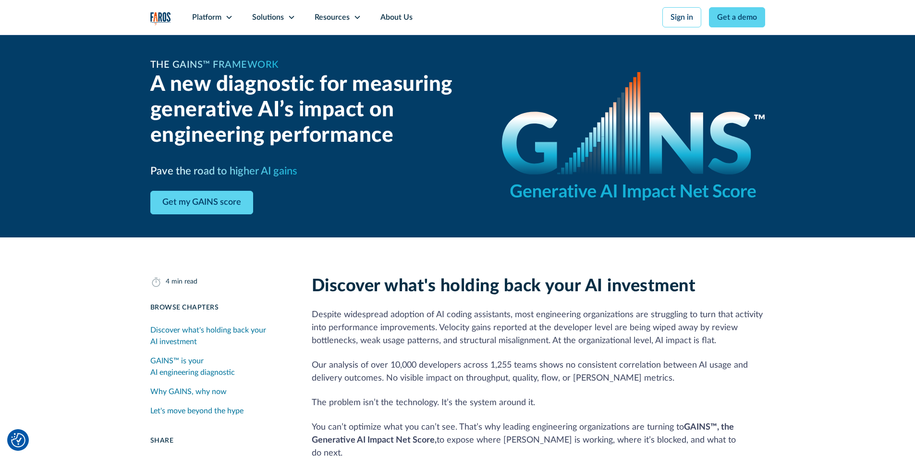 The height and width of the screenshot is (458, 915). Describe the element at coordinates (315, 110) in the screenshot. I see `h2: A new diagnostic for measuring generative AI’s impact on engineering performance` at that location.